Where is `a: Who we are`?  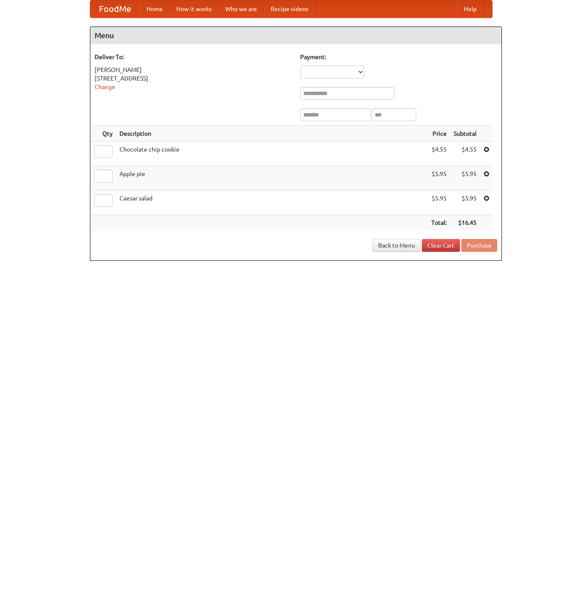
a: Who we are is located at coordinates (241, 9).